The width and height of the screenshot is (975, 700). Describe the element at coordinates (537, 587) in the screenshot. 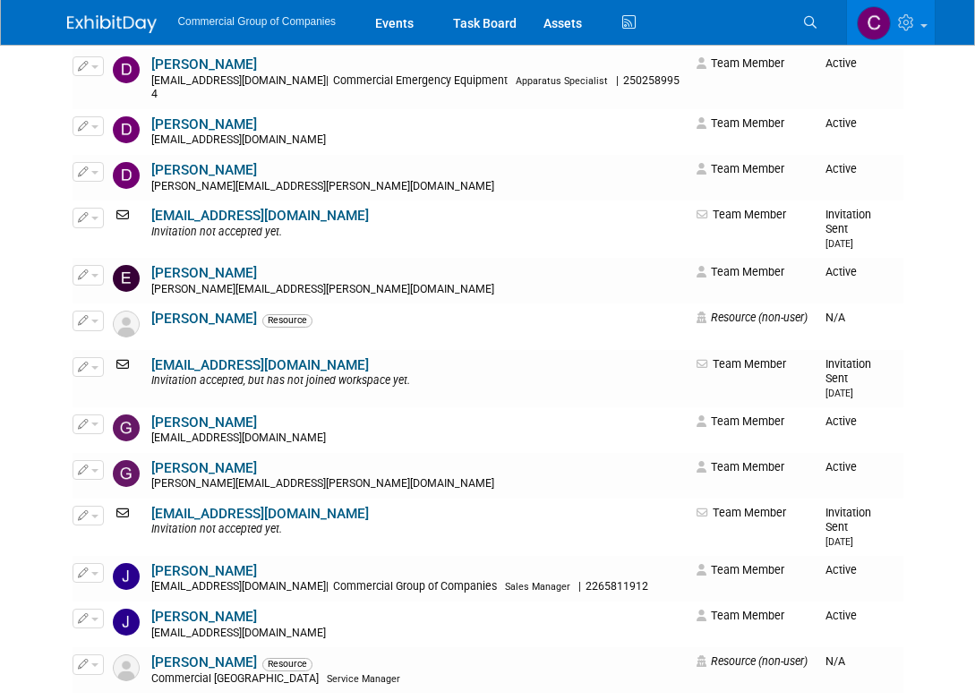

I see `span: Sales Manager` at that location.